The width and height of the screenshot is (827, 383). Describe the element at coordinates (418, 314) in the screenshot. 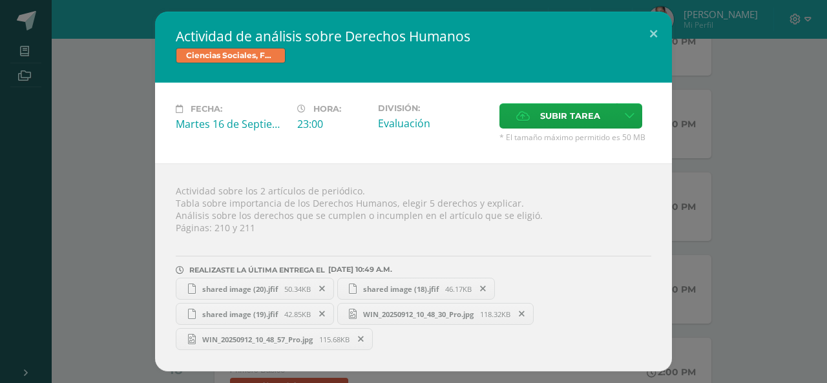

I see `span: WIN_20250912_10_48_30_Pro.jpg` at that location.